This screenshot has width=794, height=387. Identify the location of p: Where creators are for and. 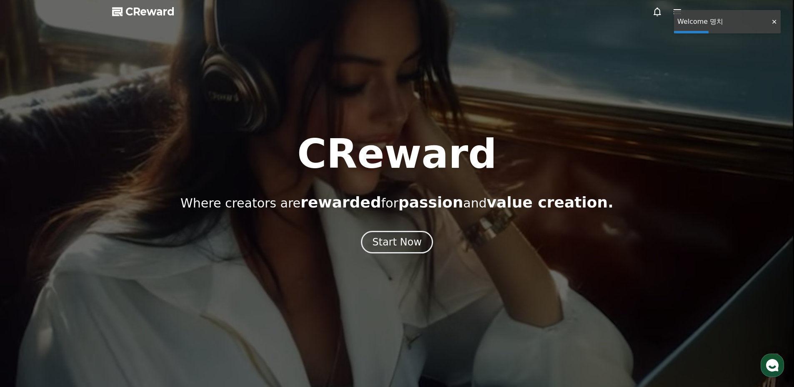
(397, 202).